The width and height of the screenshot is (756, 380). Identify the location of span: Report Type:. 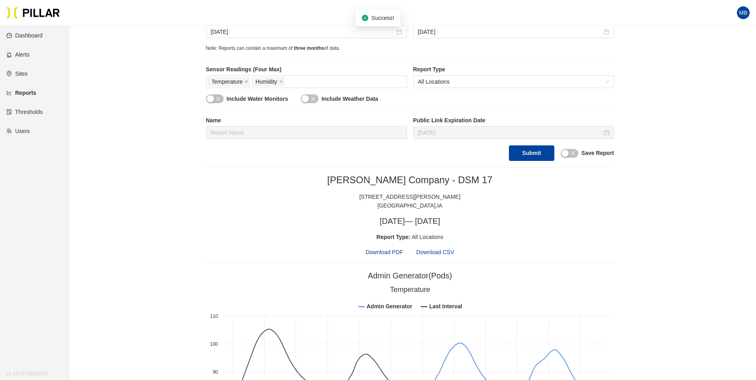
(393, 237).